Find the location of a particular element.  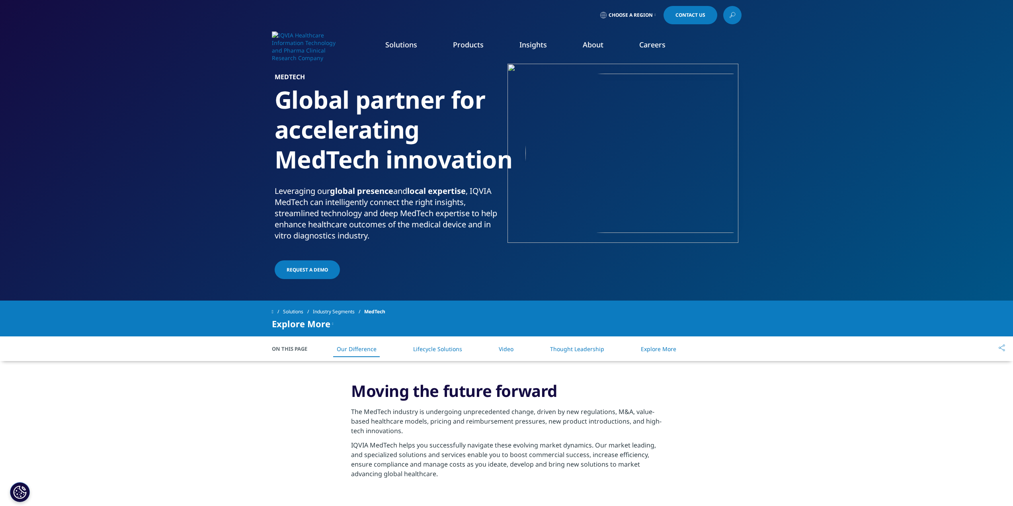

button: Cookie Settings is located at coordinates (20, 492).